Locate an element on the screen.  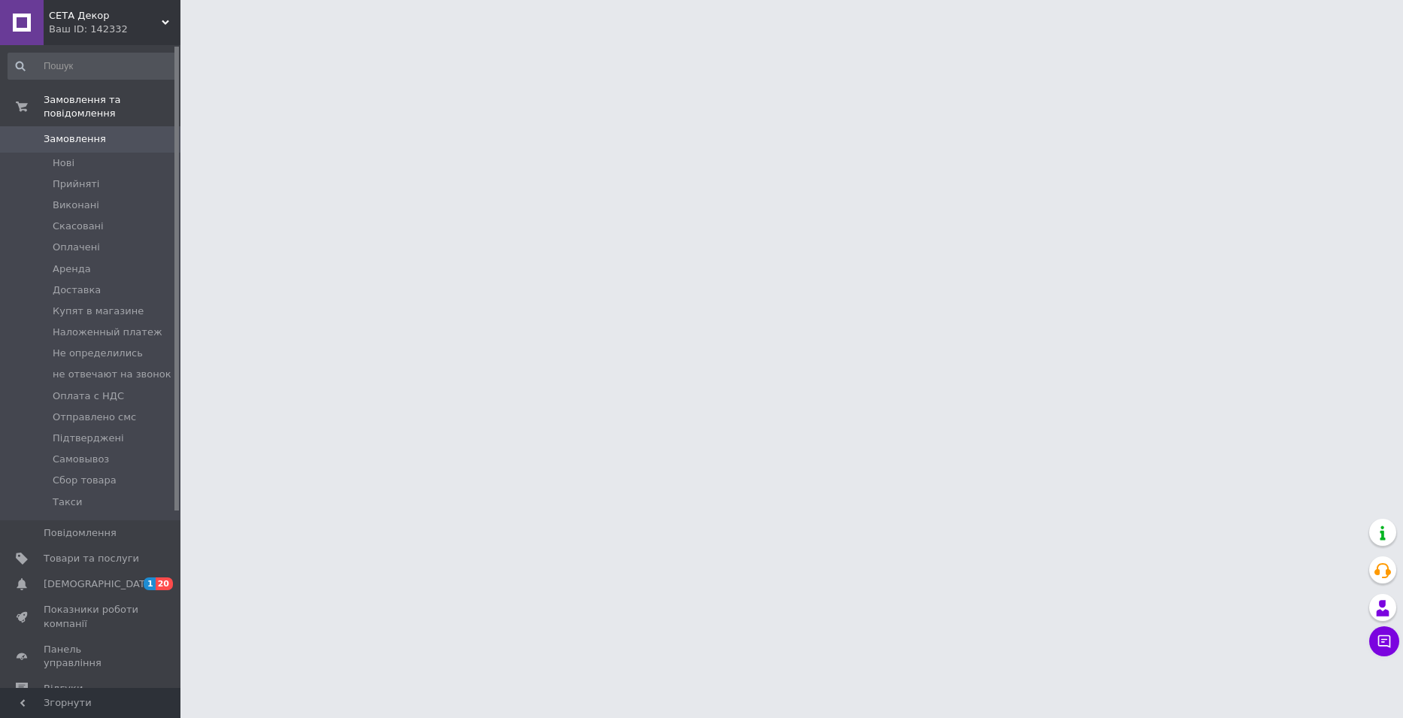
span: Підтверджені is located at coordinates (88, 438).